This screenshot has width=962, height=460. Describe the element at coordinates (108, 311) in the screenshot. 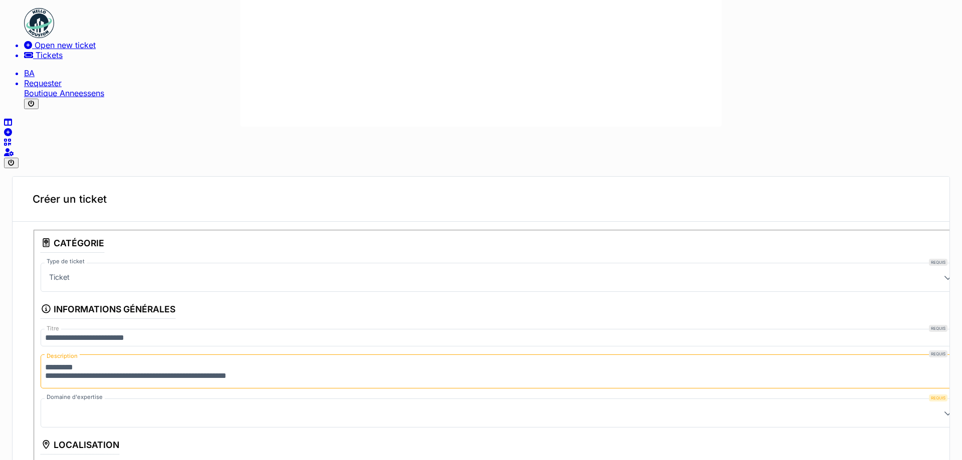

I see `div: Informations générales` at that location.